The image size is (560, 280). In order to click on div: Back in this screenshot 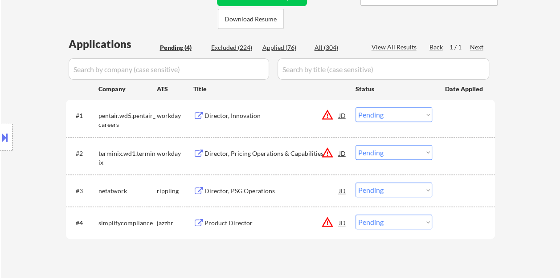, I will do `click(436, 47)`.